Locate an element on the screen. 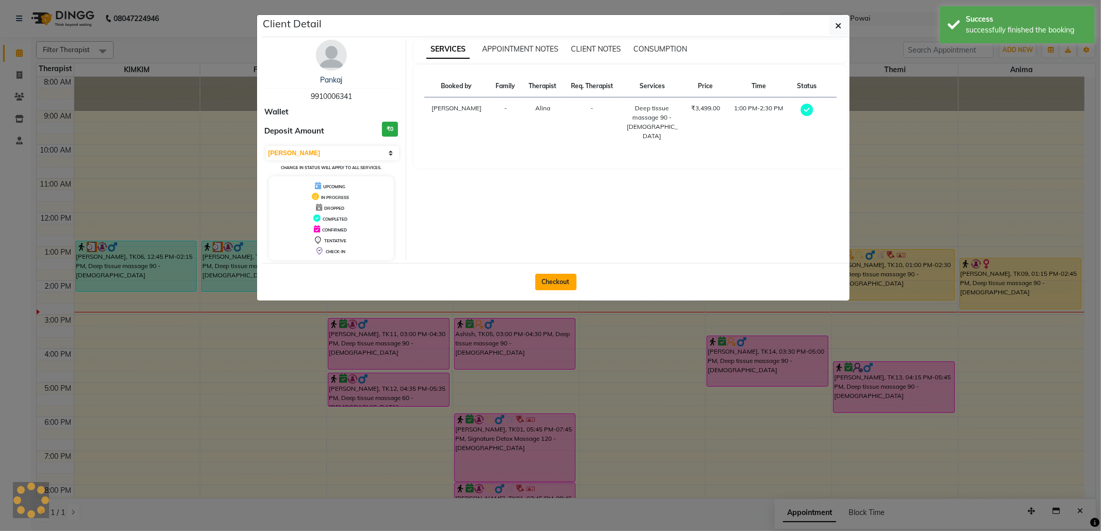 The width and height of the screenshot is (1101, 531). span: CLIENT NOTES is located at coordinates (595, 49).